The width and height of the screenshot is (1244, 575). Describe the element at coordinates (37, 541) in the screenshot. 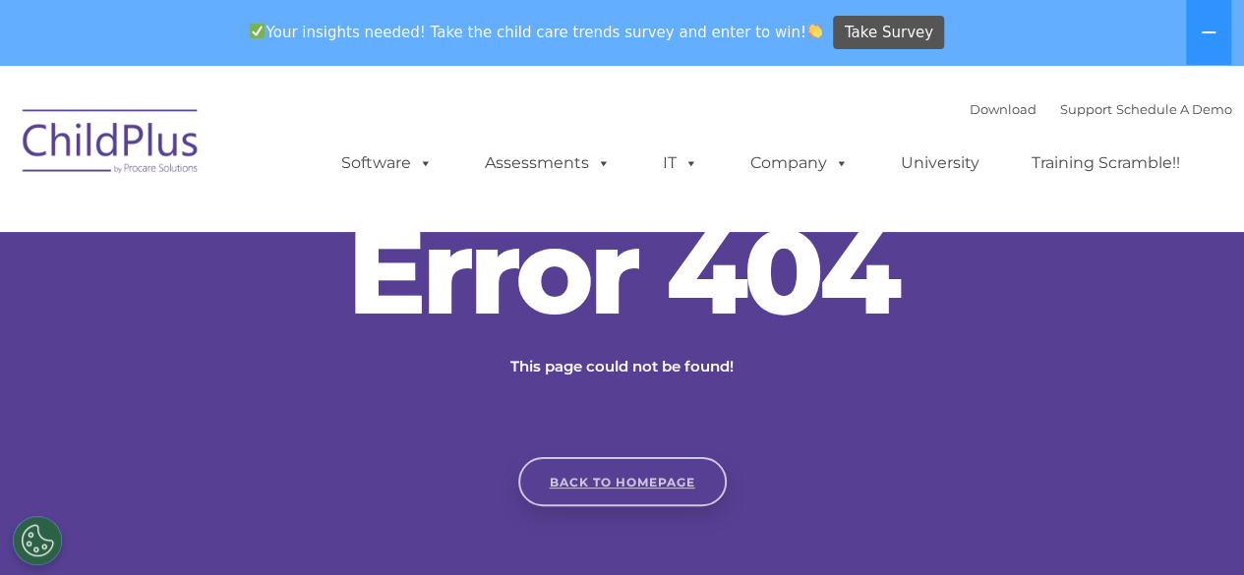

I see `button: Cookies Settings` at that location.